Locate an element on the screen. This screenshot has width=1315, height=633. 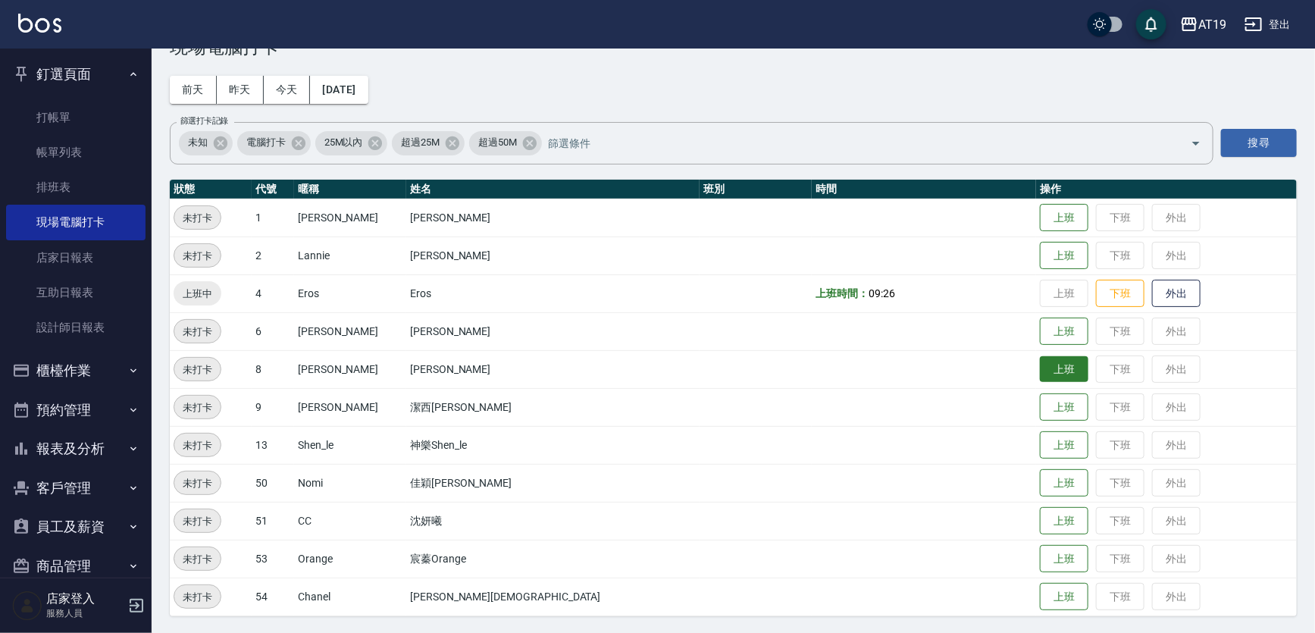
th: 狀態 is located at coordinates (211, 189).